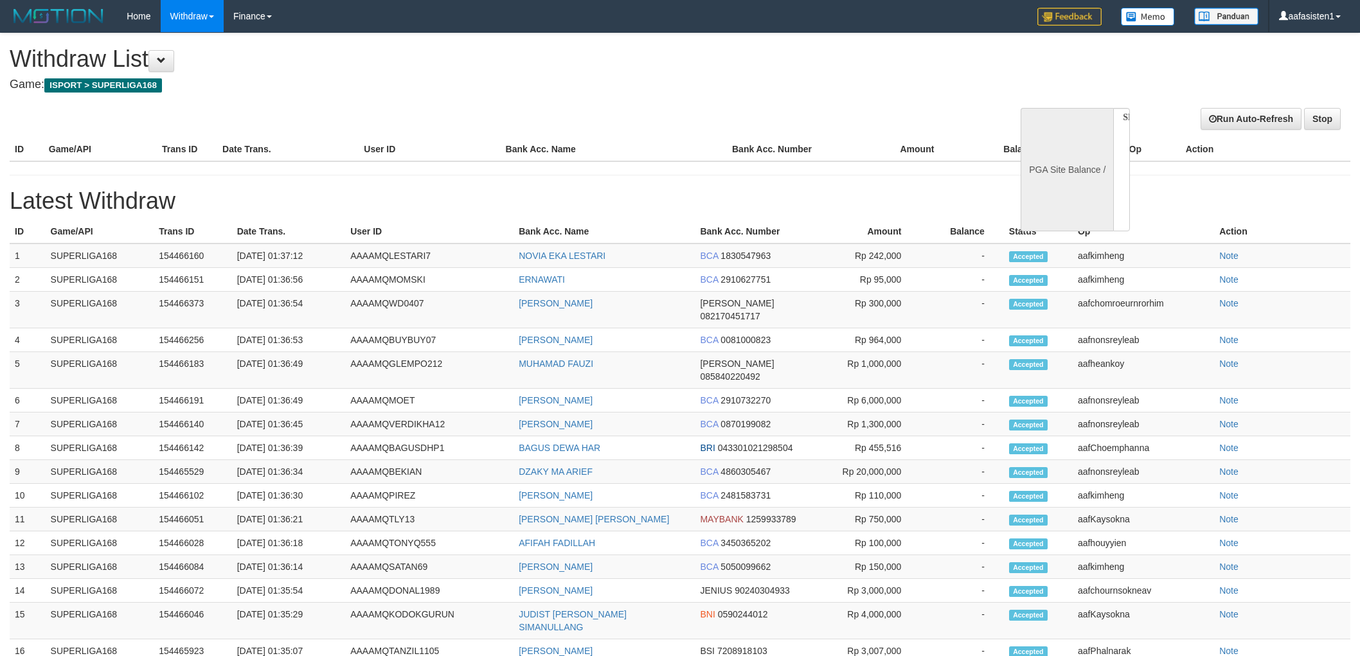 The width and height of the screenshot is (1360, 656). Describe the element at coordinates (28, 495) in the screenshot. I see `td: 10` at that location.